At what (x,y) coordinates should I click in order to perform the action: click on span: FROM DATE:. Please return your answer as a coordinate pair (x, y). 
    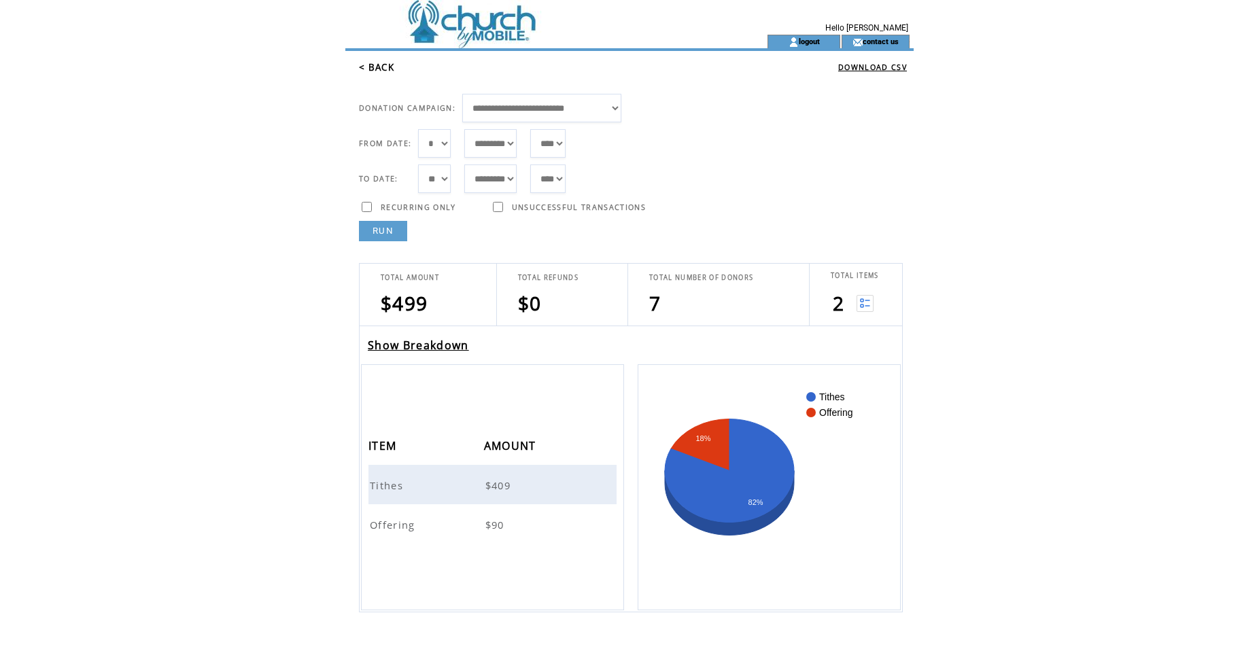
    Looking at the image, I should click on (385, 143).